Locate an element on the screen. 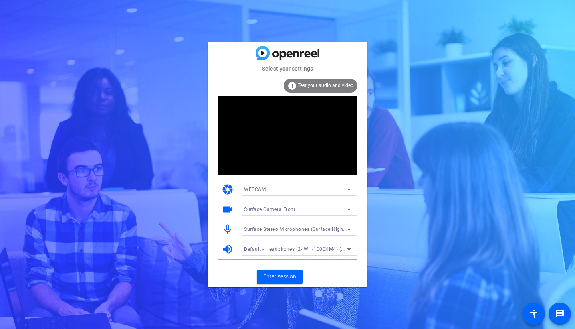 This screenshot has width=575, height=329. mat-icon: message is located at coordinates (560, 314).